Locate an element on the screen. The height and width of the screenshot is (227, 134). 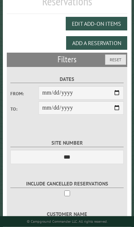
button: Reset is located at coordinates (116, 59).